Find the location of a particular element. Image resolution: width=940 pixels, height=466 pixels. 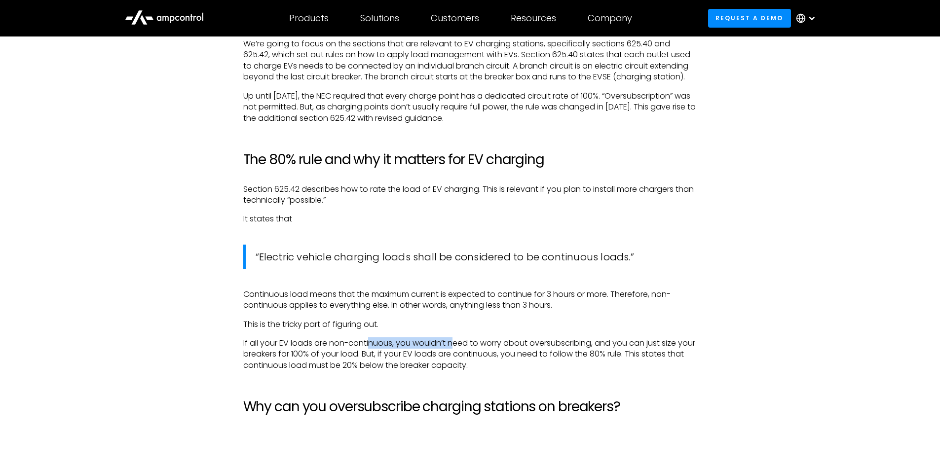

div: Solutions is located at coordinates (379, 18).